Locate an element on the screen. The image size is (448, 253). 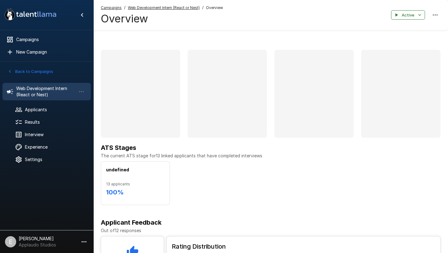
b: undefined is located at coordinates (118, 169).